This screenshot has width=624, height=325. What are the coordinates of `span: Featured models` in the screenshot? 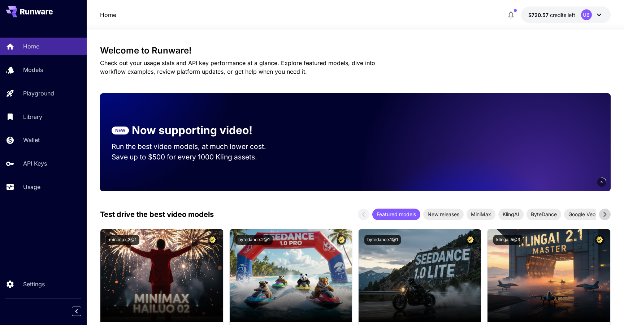 It's located at (396, 214).